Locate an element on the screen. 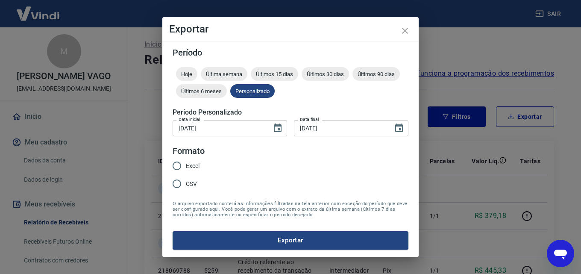  span: Última semana is located at coordinates (224, 74).